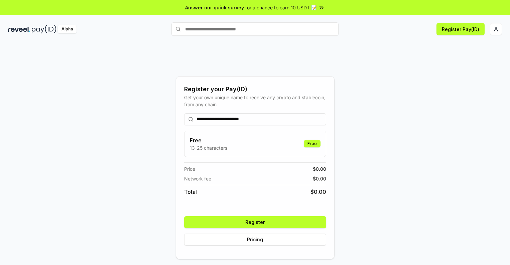 This screenshot has height=265, width=510. Describe the element at coordinates (460, 29) in the screenshot. I see `button: Register Pay(ID)` at that location.